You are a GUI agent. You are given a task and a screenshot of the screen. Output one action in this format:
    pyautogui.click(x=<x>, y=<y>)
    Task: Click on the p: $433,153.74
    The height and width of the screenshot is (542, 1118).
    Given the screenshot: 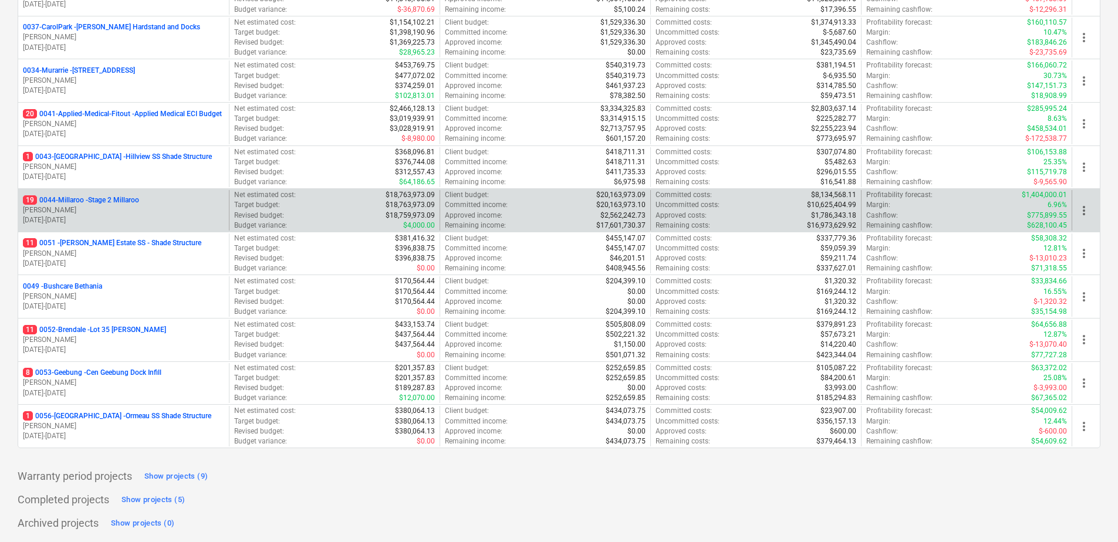 What is the action you would take?
    pyautogui.click(x=415, y=325)
    